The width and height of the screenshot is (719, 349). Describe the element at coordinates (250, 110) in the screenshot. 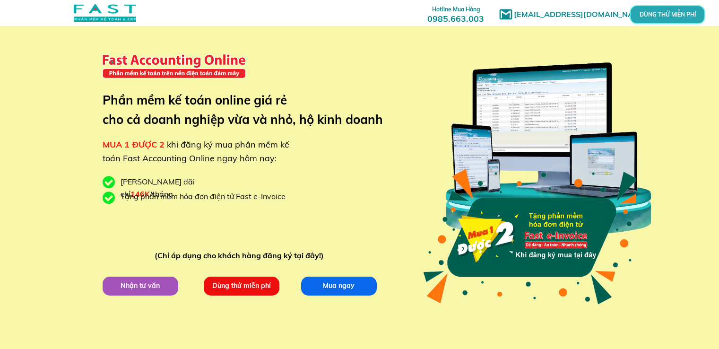

I see `h3: Phần mềm kế toán online giá rẻ cho cả doanh nghiệp vừa và nhỏ, hộ kinh doanh` at that location.